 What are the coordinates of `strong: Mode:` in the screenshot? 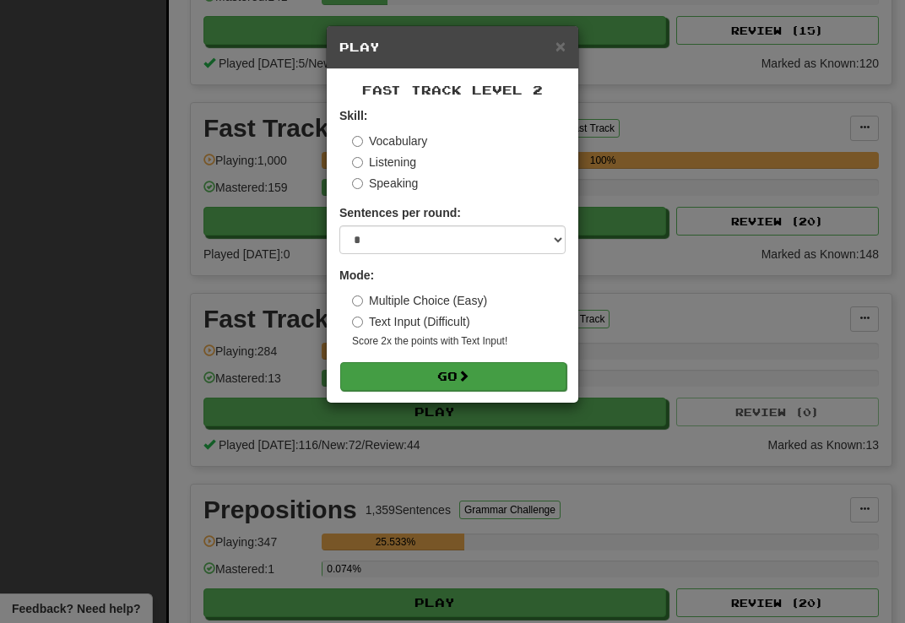 It's located at (356, 275).